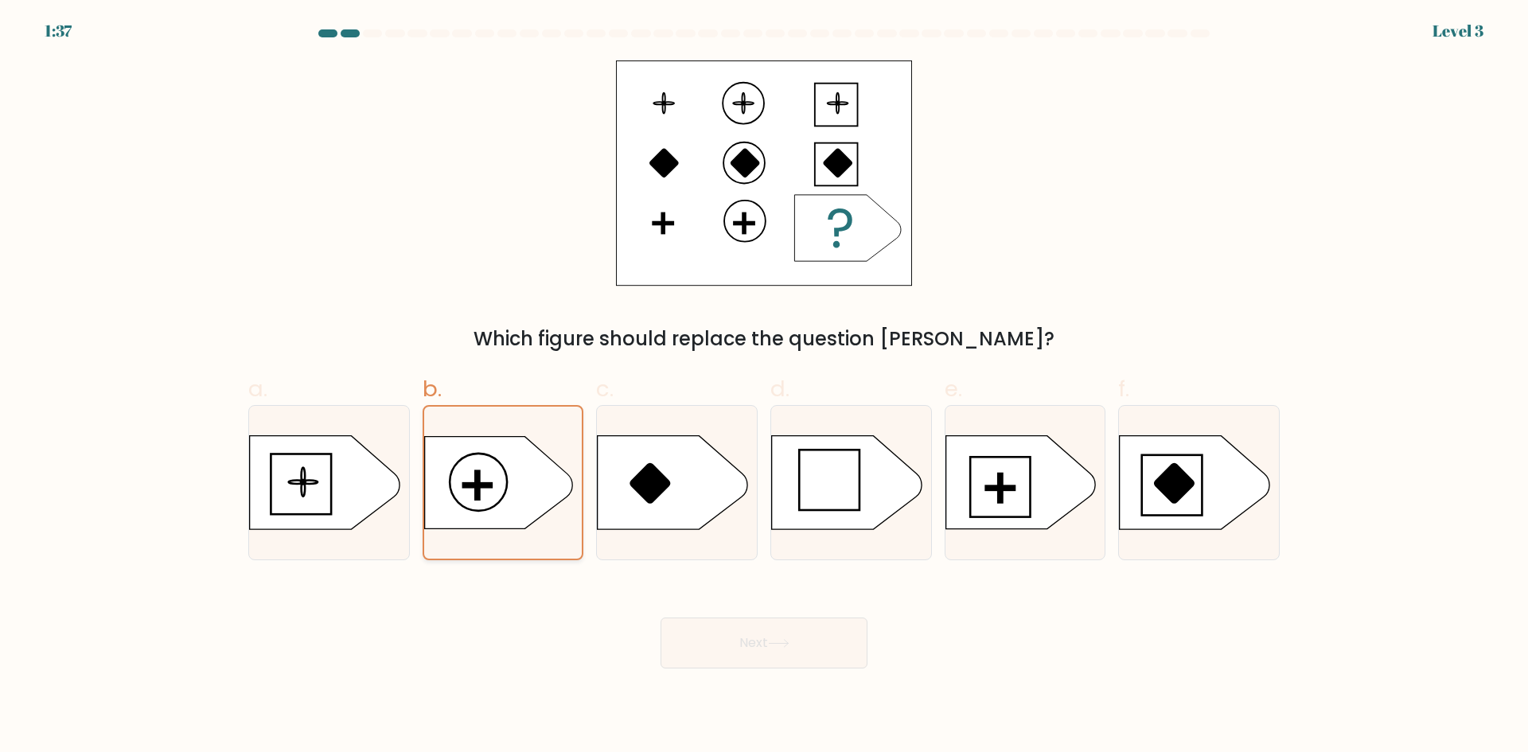 Image resolution: width=1528 pixels, height=752 pixels. Describe the element at coordinates (58, 31) in the screenshot. I see `div: 1:37` at that location.